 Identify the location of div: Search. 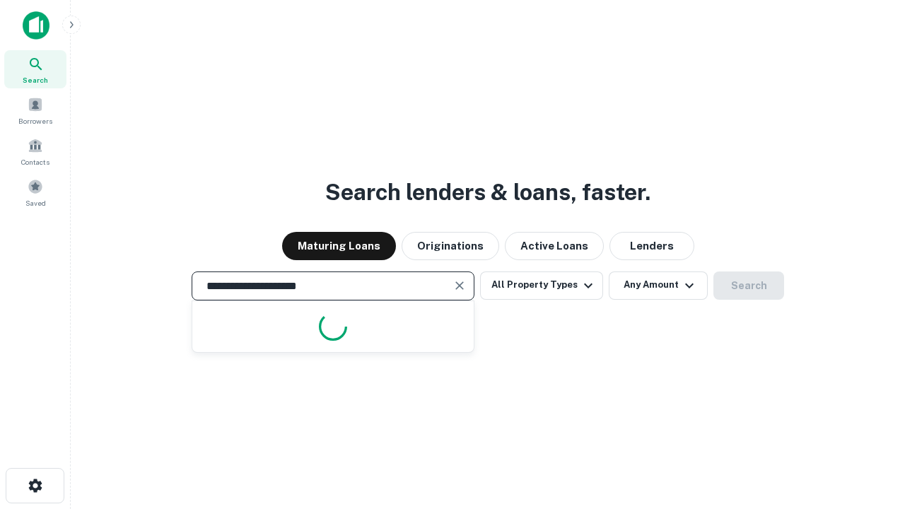
(35, 69).